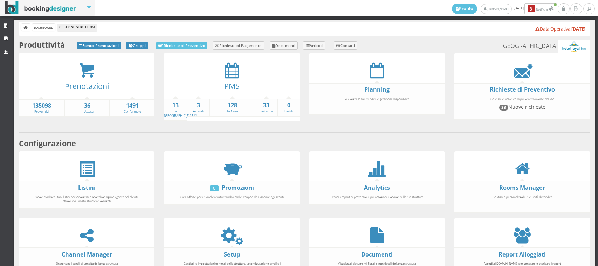 The image size is (598, 266). What do you see at coordinates (47, 143) in the screenshot?
I see `b: Configurazione` at bounding box center [47, 143].